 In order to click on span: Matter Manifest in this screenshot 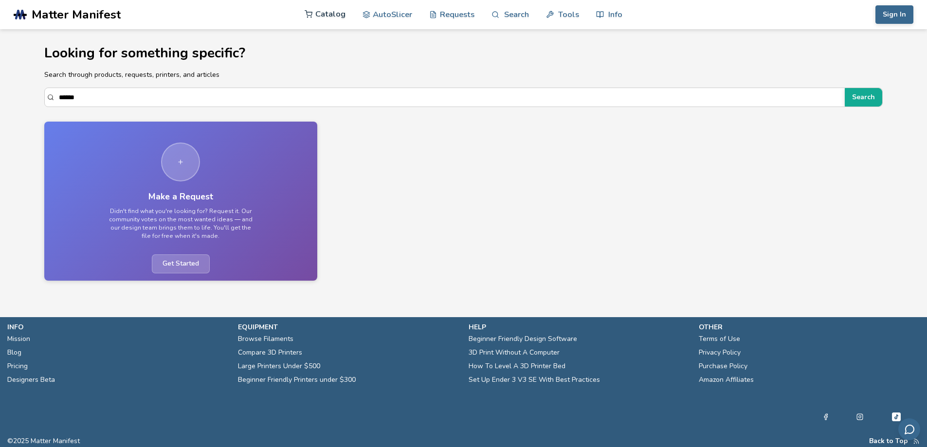, I will do `click(76, 15)`.